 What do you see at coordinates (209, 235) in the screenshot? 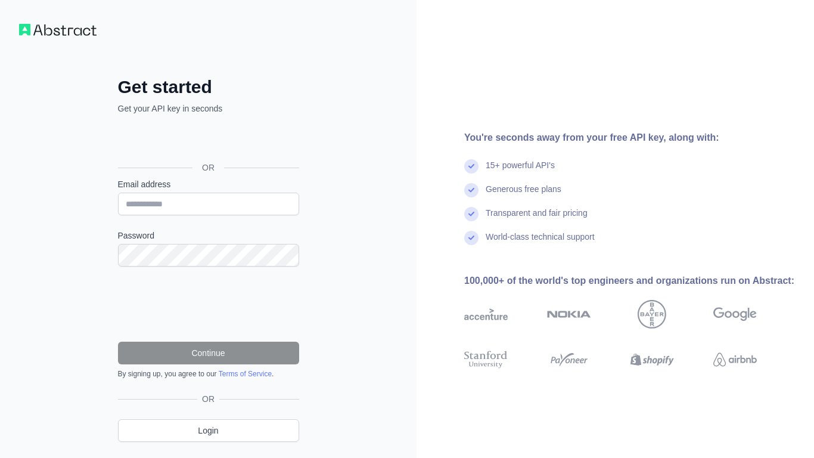
I see `label: Password` at bounding box center [209, 235].